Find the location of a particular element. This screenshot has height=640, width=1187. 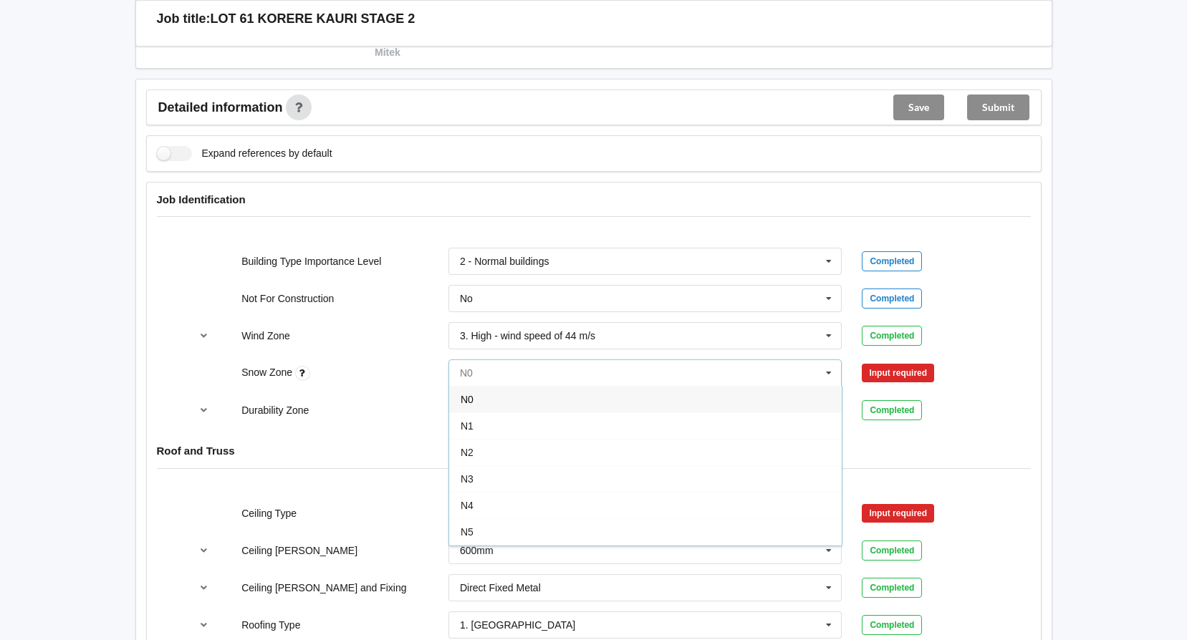

h3: LOT 61 KORERE KAURI STAGE 2 is located at coordinates (313, 19).